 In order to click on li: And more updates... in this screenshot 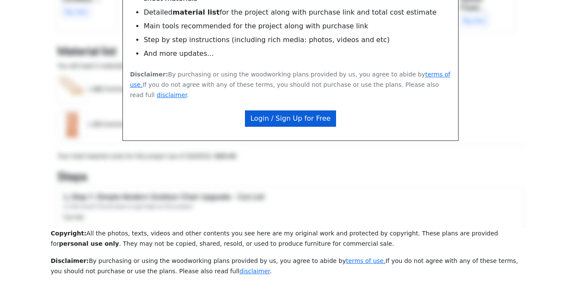, I will do `click(297, 54)`.